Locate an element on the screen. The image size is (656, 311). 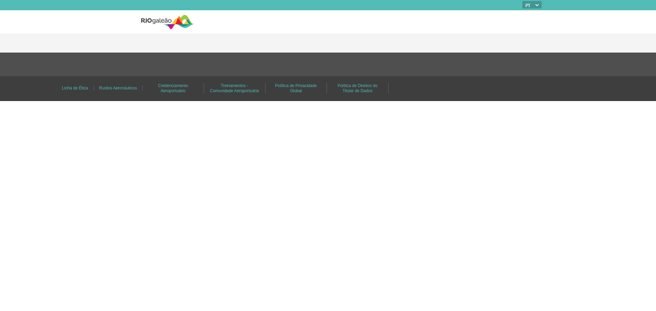
a: Política de Direitos do Titular de Dados is located at coordinates (357, 88).